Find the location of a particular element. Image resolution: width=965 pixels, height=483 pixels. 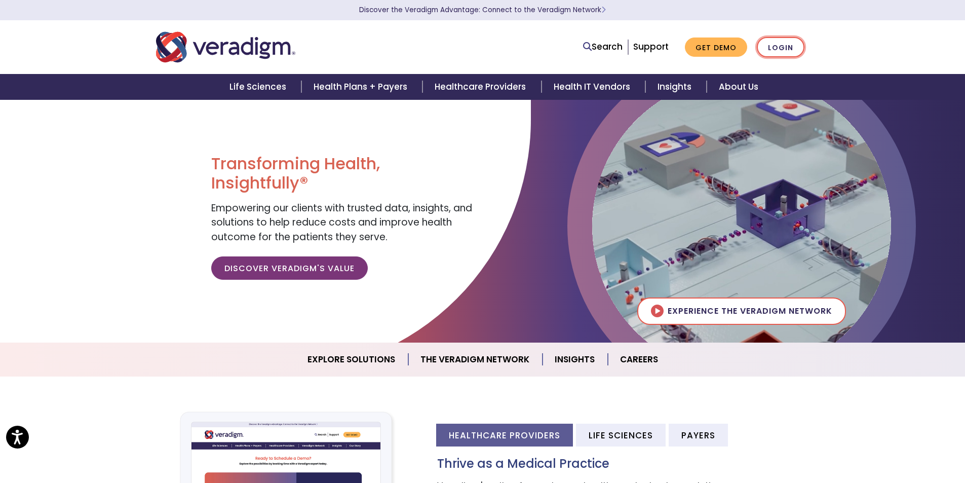

a: Careers is located at coordinates (639, 359).